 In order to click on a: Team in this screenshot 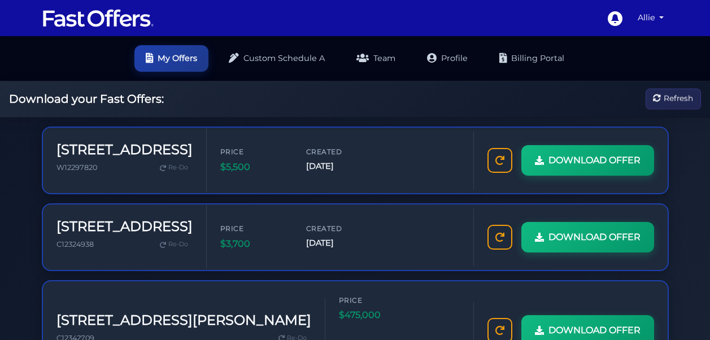, I will do `click(375, 58)`.